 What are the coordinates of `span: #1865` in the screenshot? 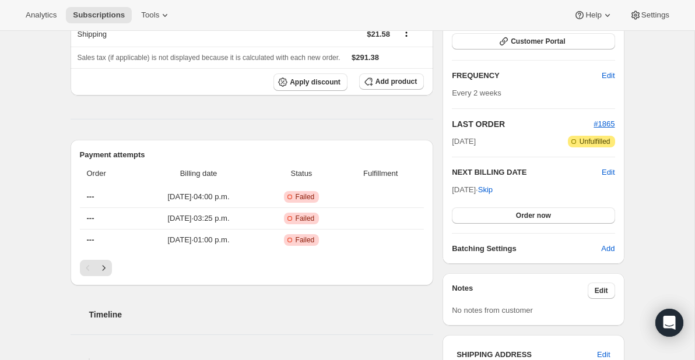 It's located at (604, 124).